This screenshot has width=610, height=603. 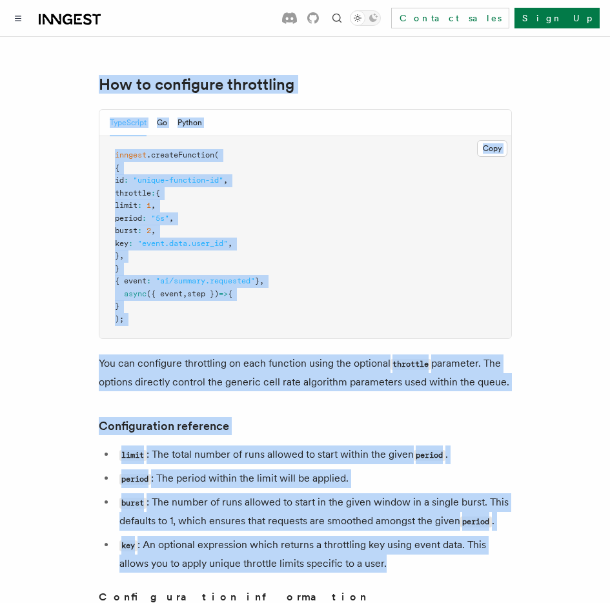 I want to click on a: How to configure throttling, so click(x=196, y=85).